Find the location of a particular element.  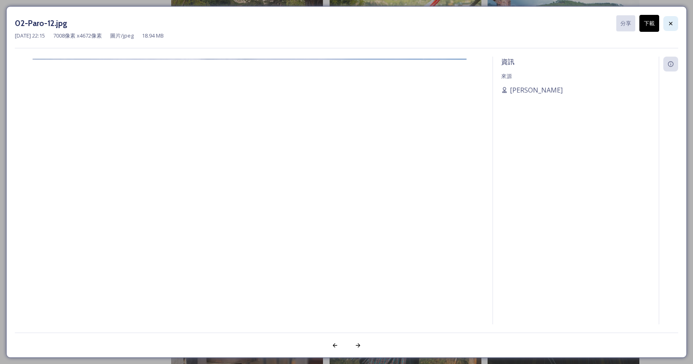

font: 18.94 MB is located at coordinates (153, 35).